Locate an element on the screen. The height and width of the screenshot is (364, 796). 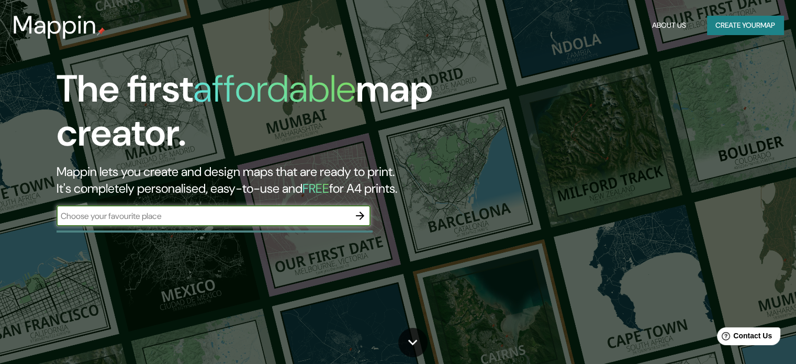
h1: affordable is located at coordinates (274, 88).